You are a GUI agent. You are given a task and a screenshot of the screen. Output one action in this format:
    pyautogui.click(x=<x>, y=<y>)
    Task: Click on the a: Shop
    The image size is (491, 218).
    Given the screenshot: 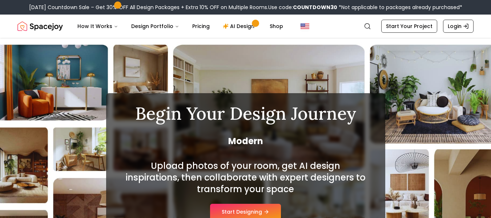 What is the action you would take?
    pyautogui.click(x=276, y=26)
    